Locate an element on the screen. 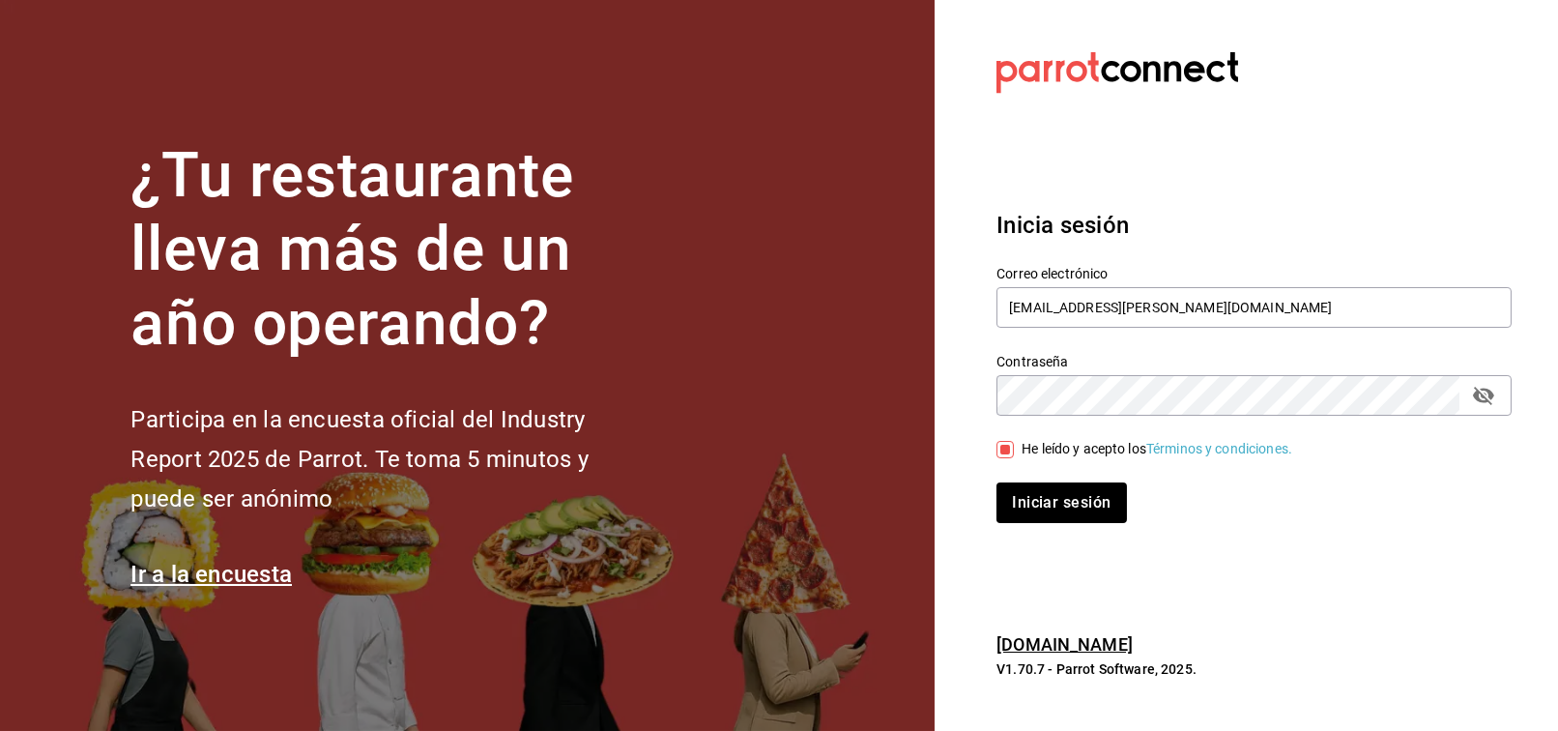 The image size is (1558, 731). button: passwordField is located at coordinates (1483, 395).